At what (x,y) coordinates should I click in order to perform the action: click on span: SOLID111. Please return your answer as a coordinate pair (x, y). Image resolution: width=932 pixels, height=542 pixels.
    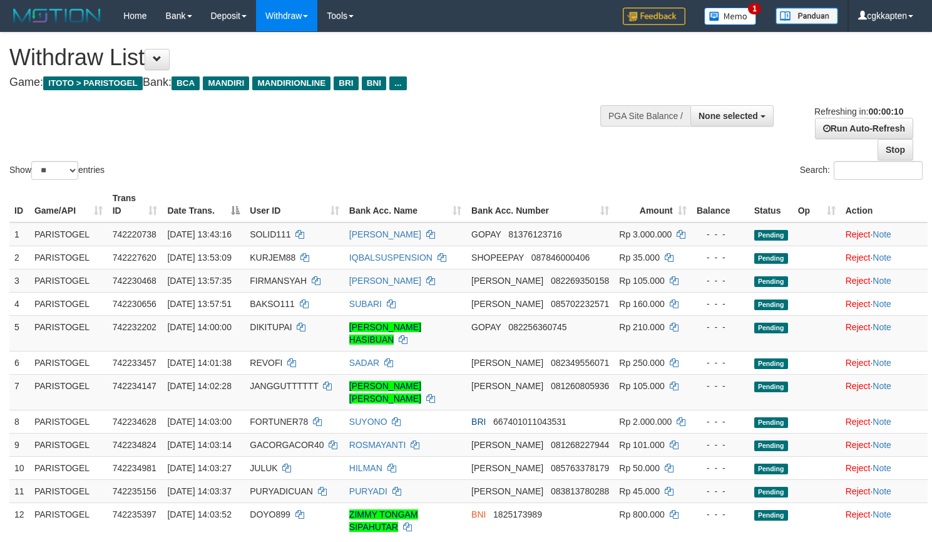
    Looking at the image, I should click on (270, 234).